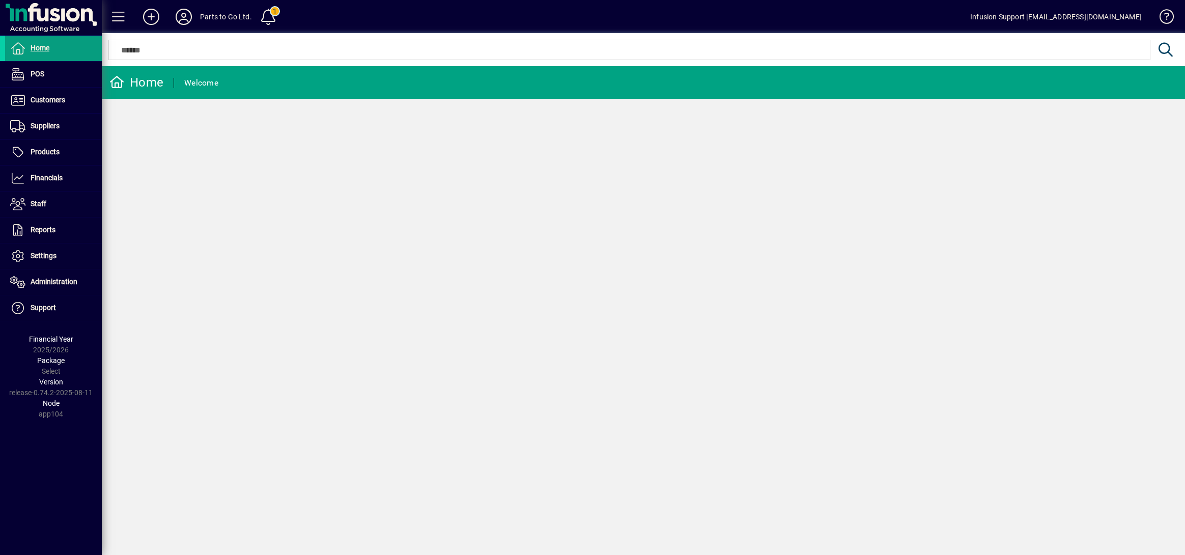  I want to click on button: Add, so click(151, 17).